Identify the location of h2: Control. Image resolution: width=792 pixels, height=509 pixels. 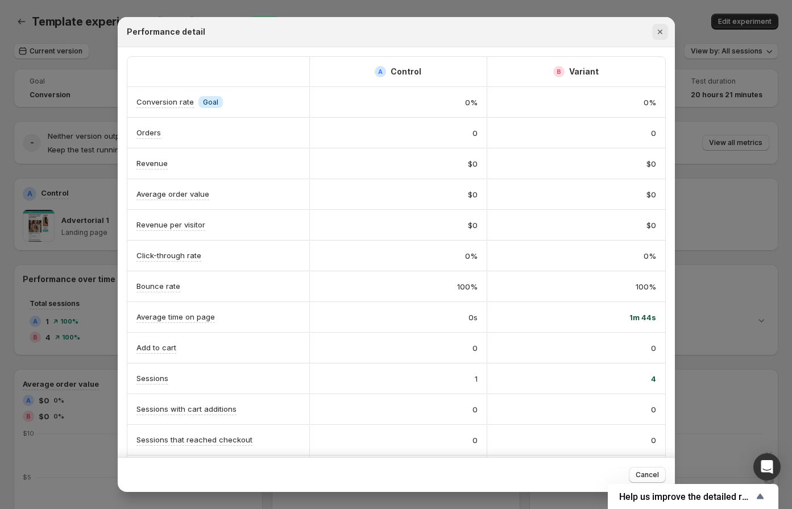
(406, 72).